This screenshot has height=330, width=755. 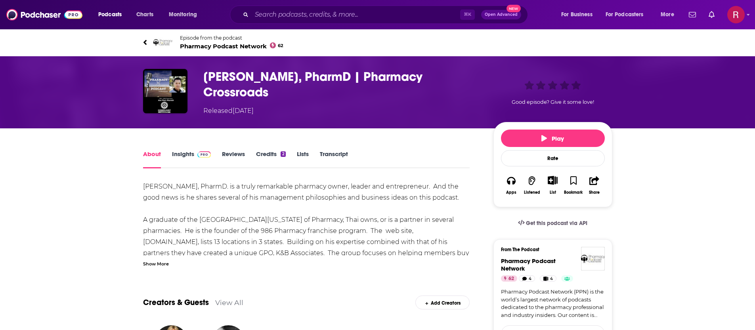 I want to click on span: Podcasts, so click(x=110, y=15).